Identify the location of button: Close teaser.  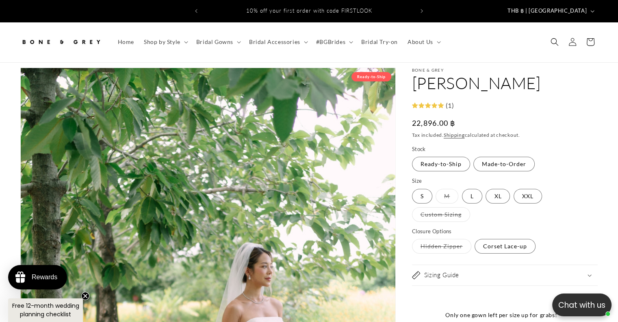
(85, 295).